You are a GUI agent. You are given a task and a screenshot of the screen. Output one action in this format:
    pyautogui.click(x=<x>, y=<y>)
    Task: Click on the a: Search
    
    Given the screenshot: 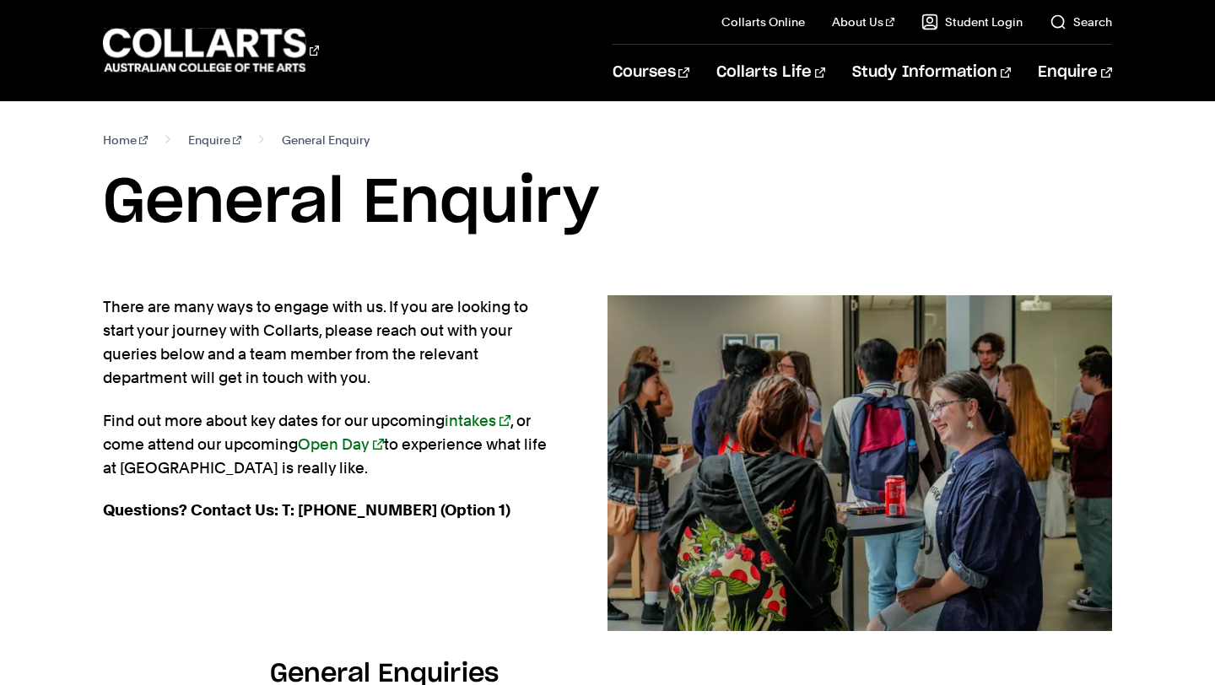 What is the action you would take?
    pyautogui.click(x=1081, y=22)
    